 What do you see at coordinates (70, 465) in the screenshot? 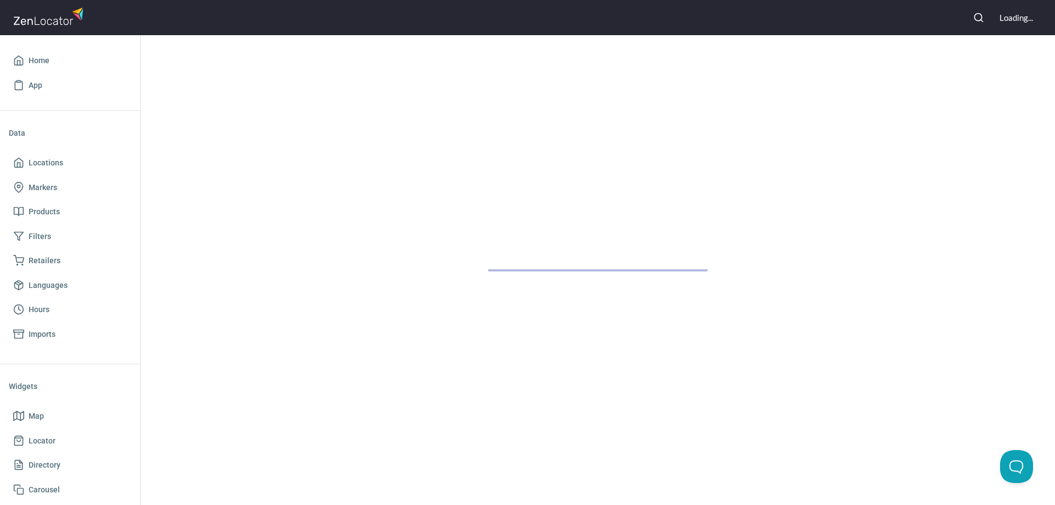
I see `a: Directory` at bounding box center [70, 465].